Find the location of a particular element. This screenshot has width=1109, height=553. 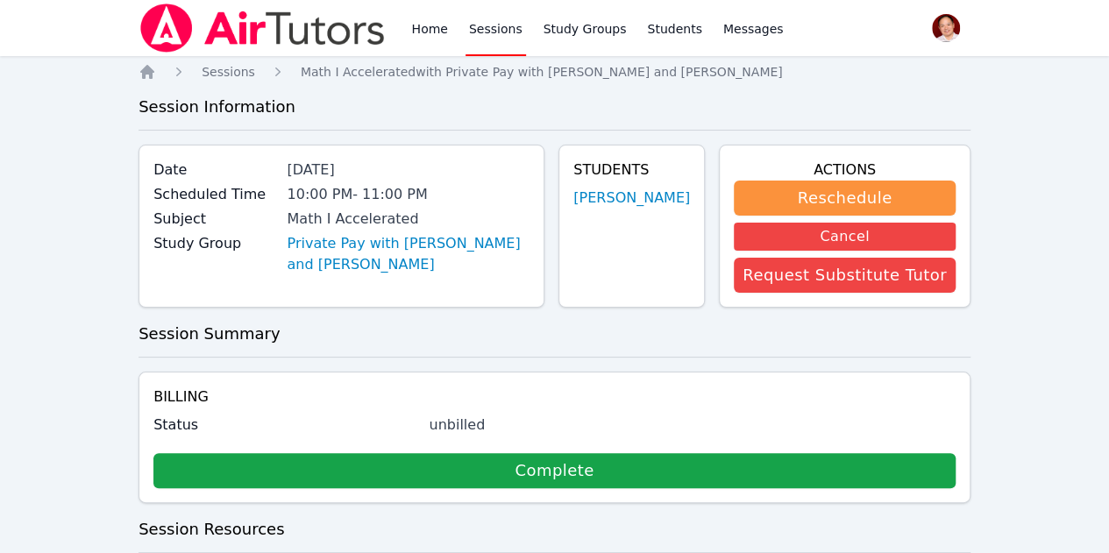

h4: Actions is located at coordinates (844, 170).